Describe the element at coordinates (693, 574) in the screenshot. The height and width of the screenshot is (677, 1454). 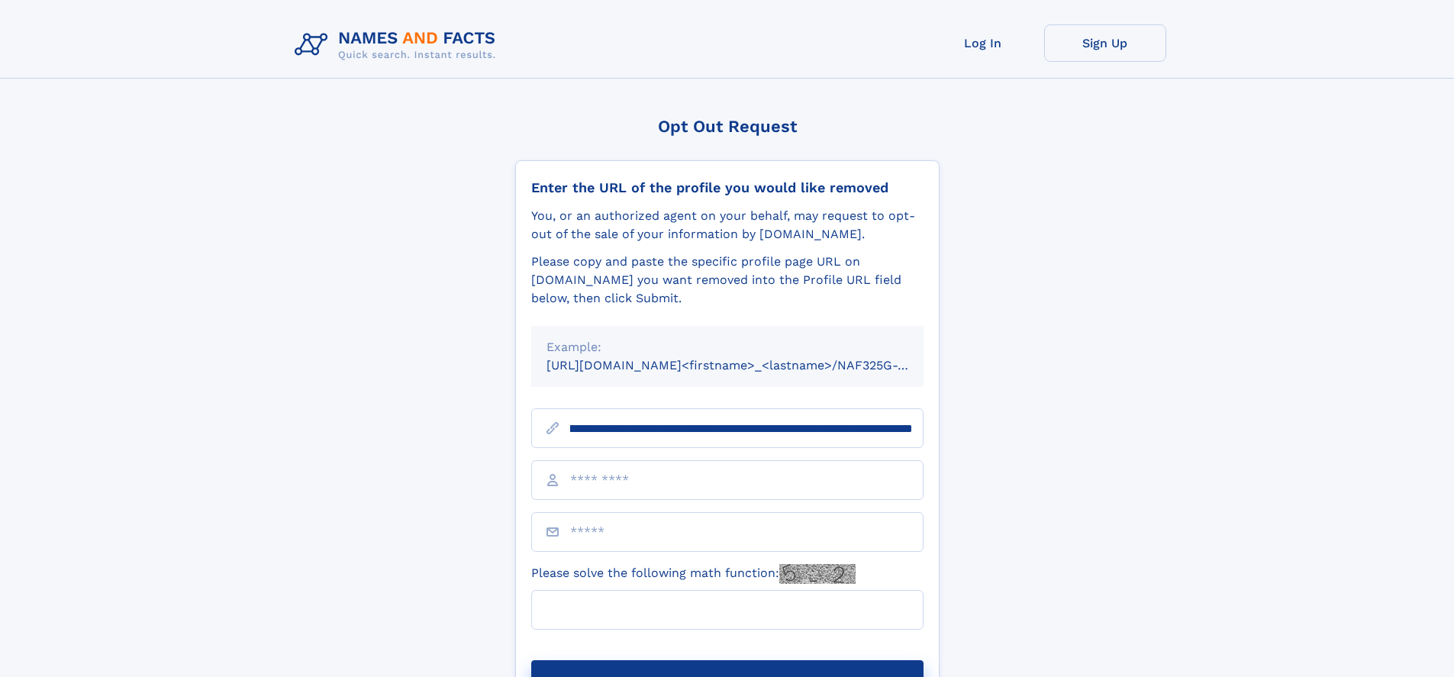
I see `label: Please solve the following math function:` at that location.